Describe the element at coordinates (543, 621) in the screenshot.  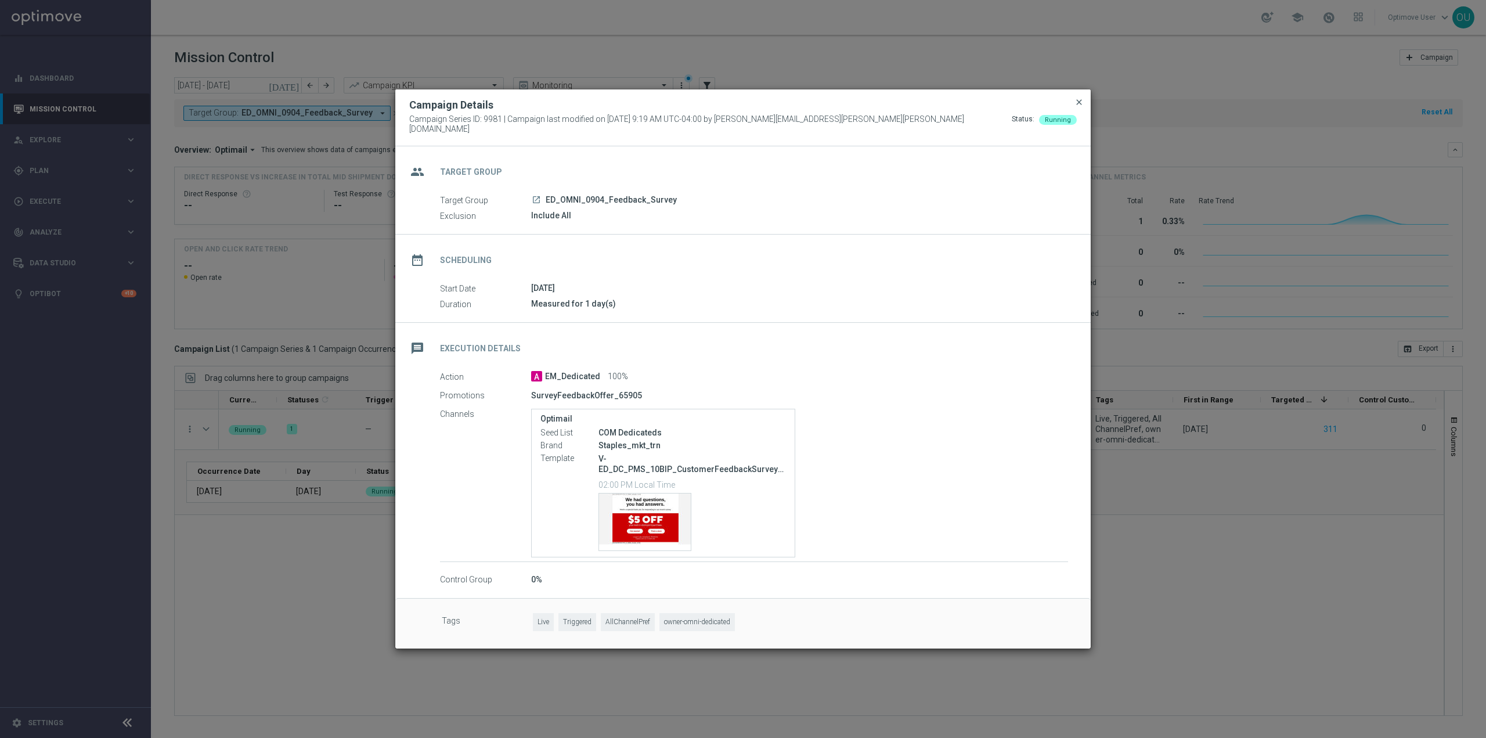
I see `span: Live` at that location.